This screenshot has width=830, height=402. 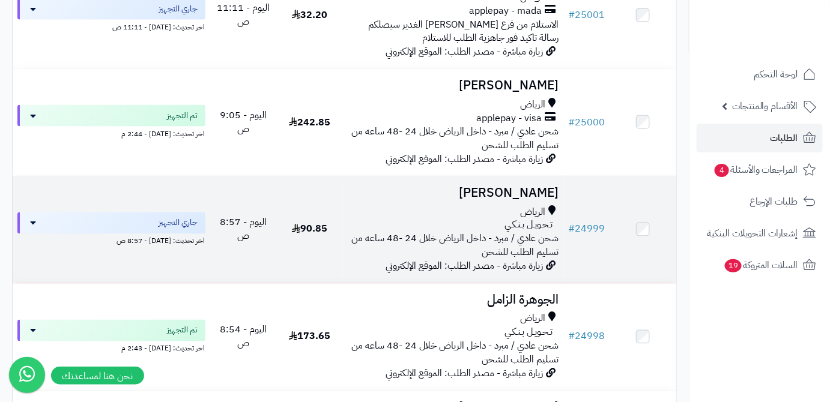 I want to click on span: اليوم - 8:54 ص, so click(x=243, y=337).